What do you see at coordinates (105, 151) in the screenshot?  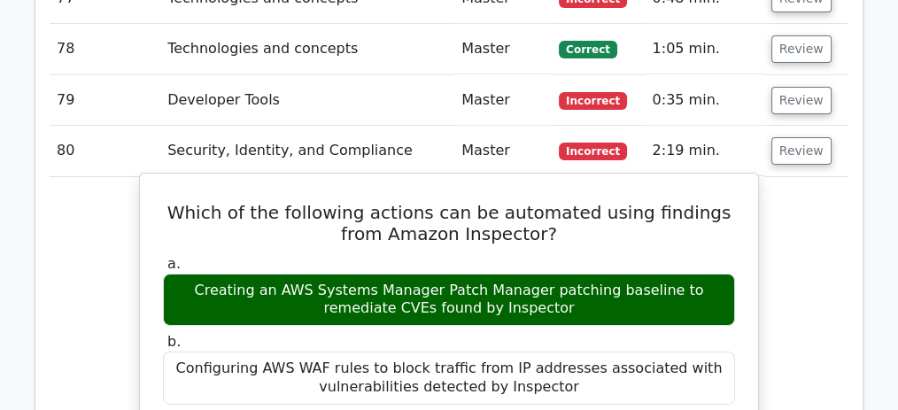 I see `td: 80` at bounding box center [105, 151].